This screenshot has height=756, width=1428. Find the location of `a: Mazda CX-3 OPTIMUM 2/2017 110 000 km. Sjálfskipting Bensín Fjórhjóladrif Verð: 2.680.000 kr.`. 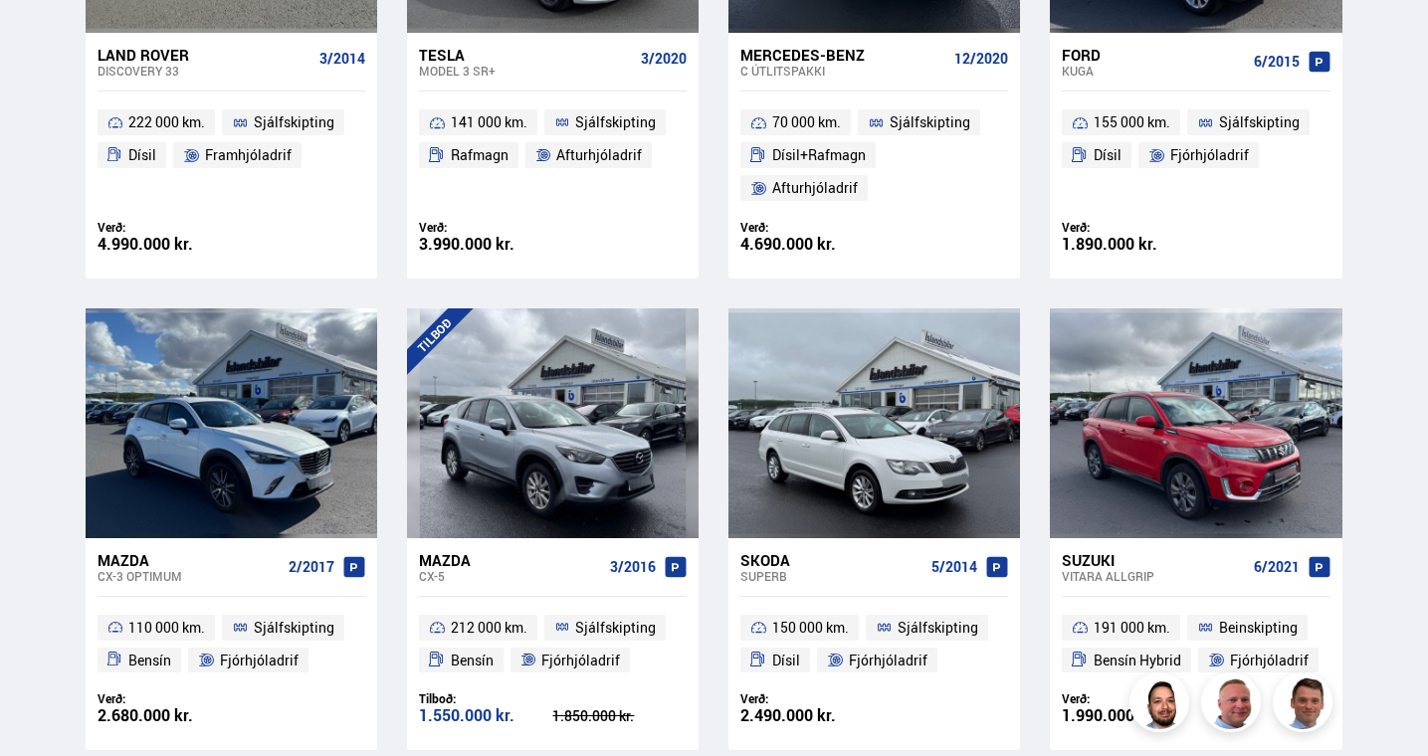

a: Mazda CX-3 OPTIMUM 2/2017 110 000 km. Sjálfskipting Bensín Fjórhjóladrif Verð: 2.680.000 kr. is located at coordinates (231, 645).